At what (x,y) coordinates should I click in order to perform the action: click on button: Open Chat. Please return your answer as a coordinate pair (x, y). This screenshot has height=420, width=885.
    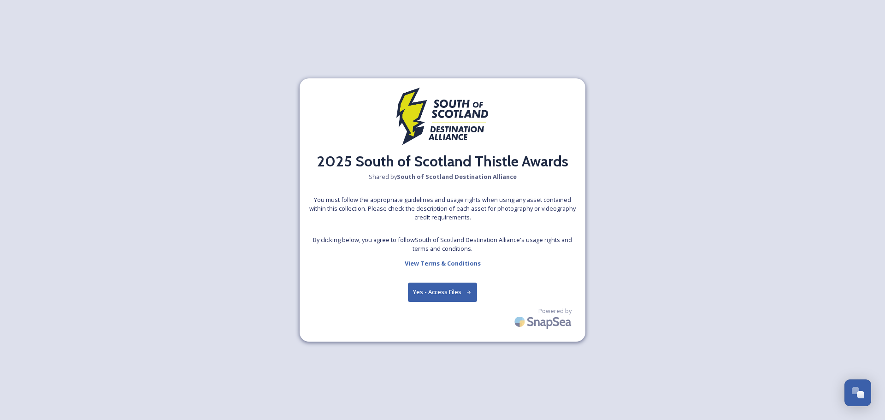
    Looking at the image, I should click on (858, 393).